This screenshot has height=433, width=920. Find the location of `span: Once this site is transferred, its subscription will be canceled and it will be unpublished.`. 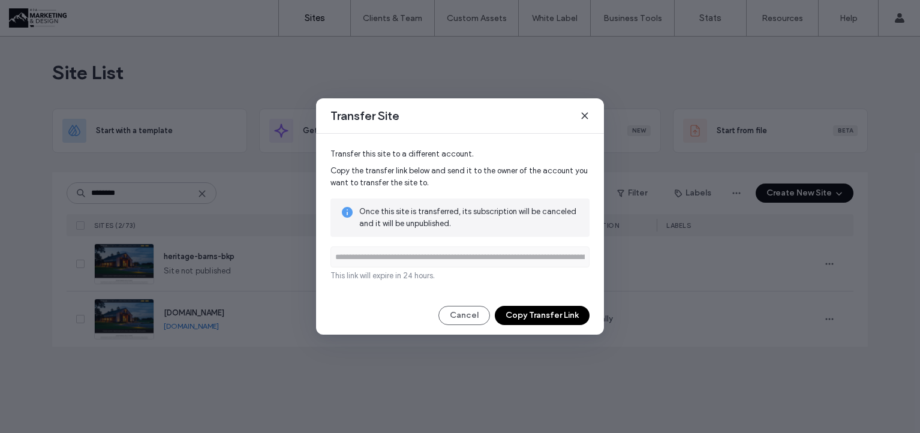

span: Once this site is transferred, its subscription will be canceled and it will be unpublished. is located at coordinates (469, 218).